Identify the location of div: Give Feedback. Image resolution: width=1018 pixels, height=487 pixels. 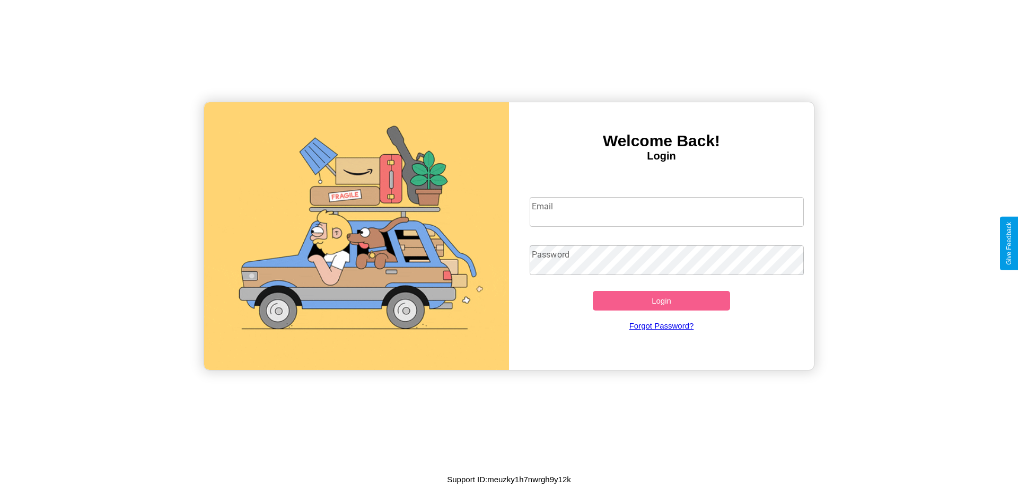
(1009, 243).